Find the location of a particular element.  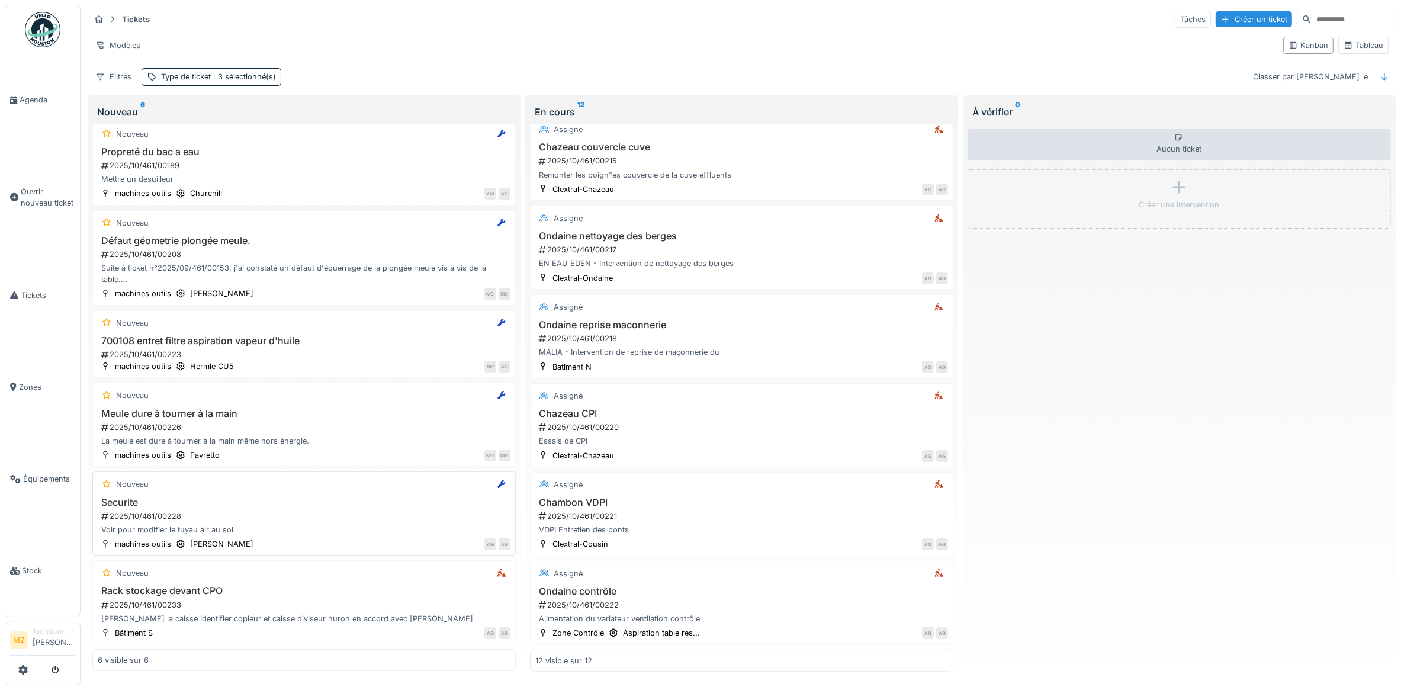

h3: 700108 entret filtre aspiration vapeur d'huile is located at coordinates (304, 341).